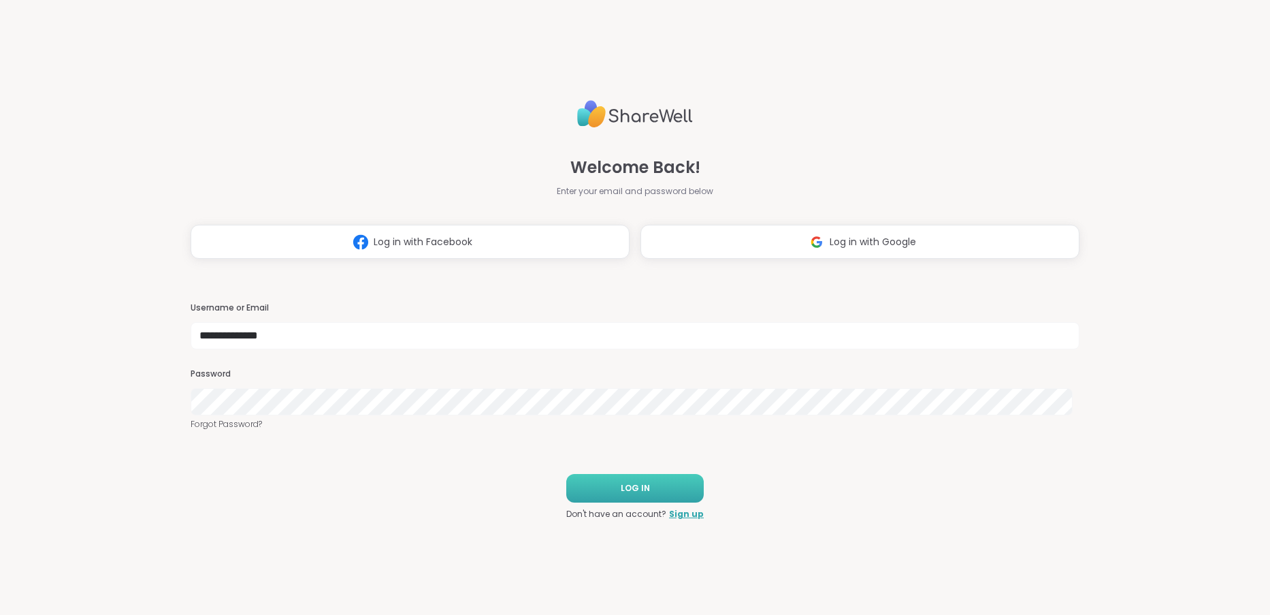  What do you see at coordinates (635, 167) in the screenshot?
I see `span: Welcome Back!` at bounding box center [635, 167].